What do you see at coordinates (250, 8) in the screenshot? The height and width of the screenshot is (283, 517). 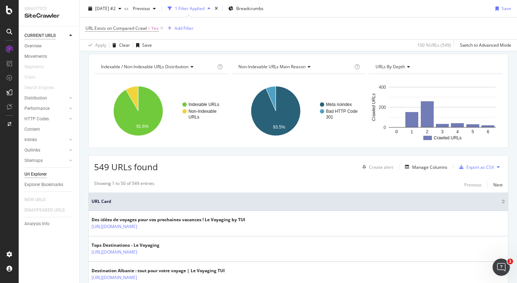 I see `span: Breadcrumbs` at bounding box center [250, 8].